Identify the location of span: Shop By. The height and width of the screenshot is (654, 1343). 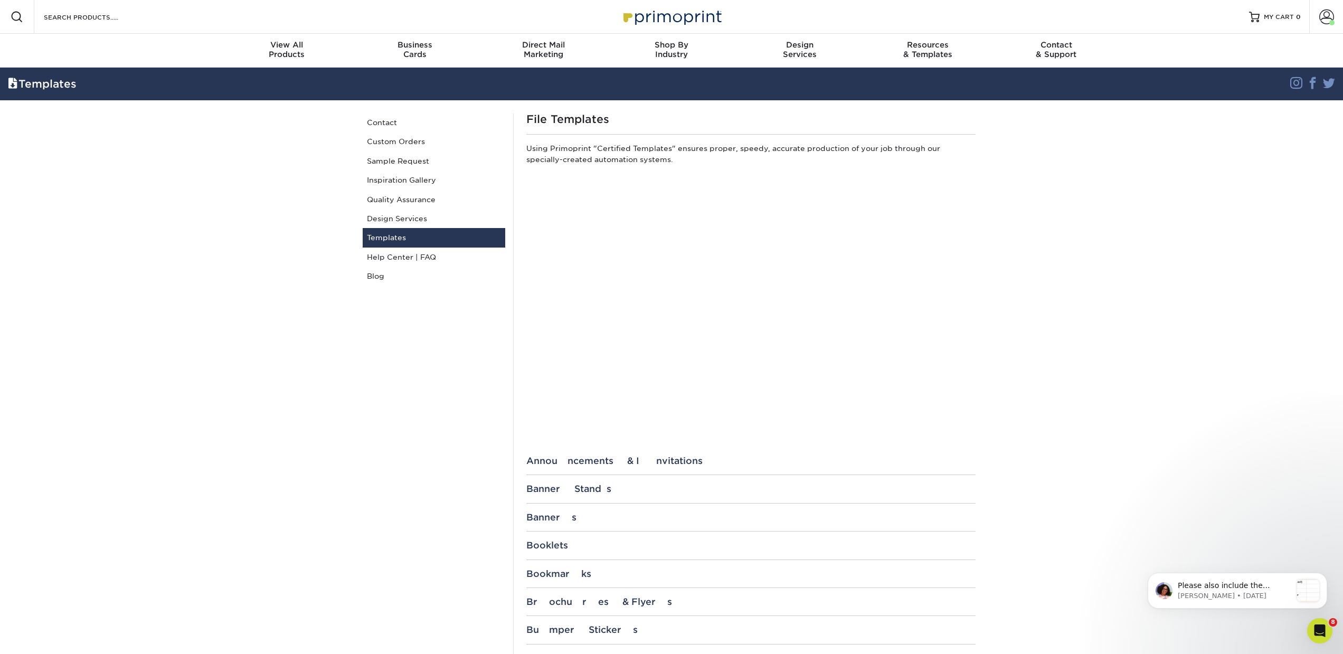
(671, 45).